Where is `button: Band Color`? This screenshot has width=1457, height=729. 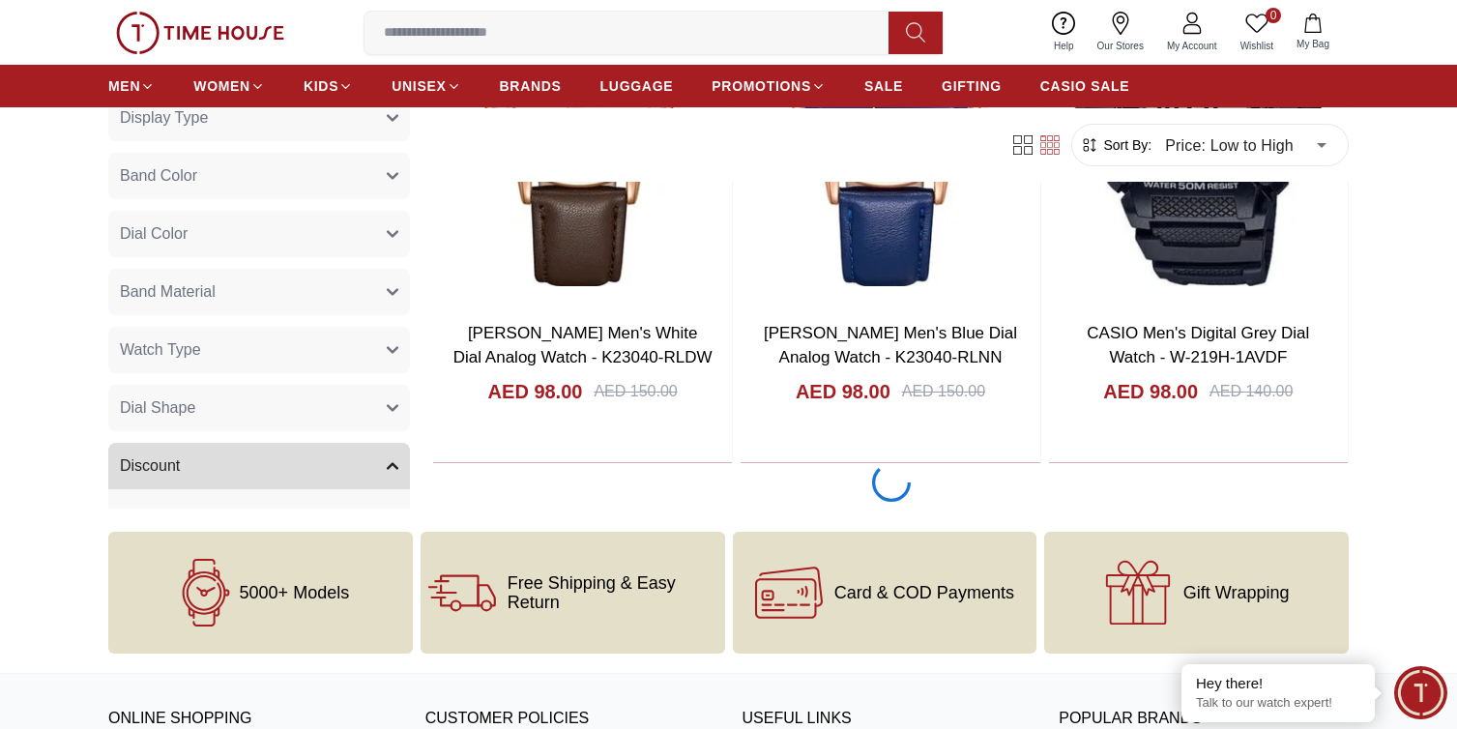
button: Band Color is located at coordinates (259, 176).